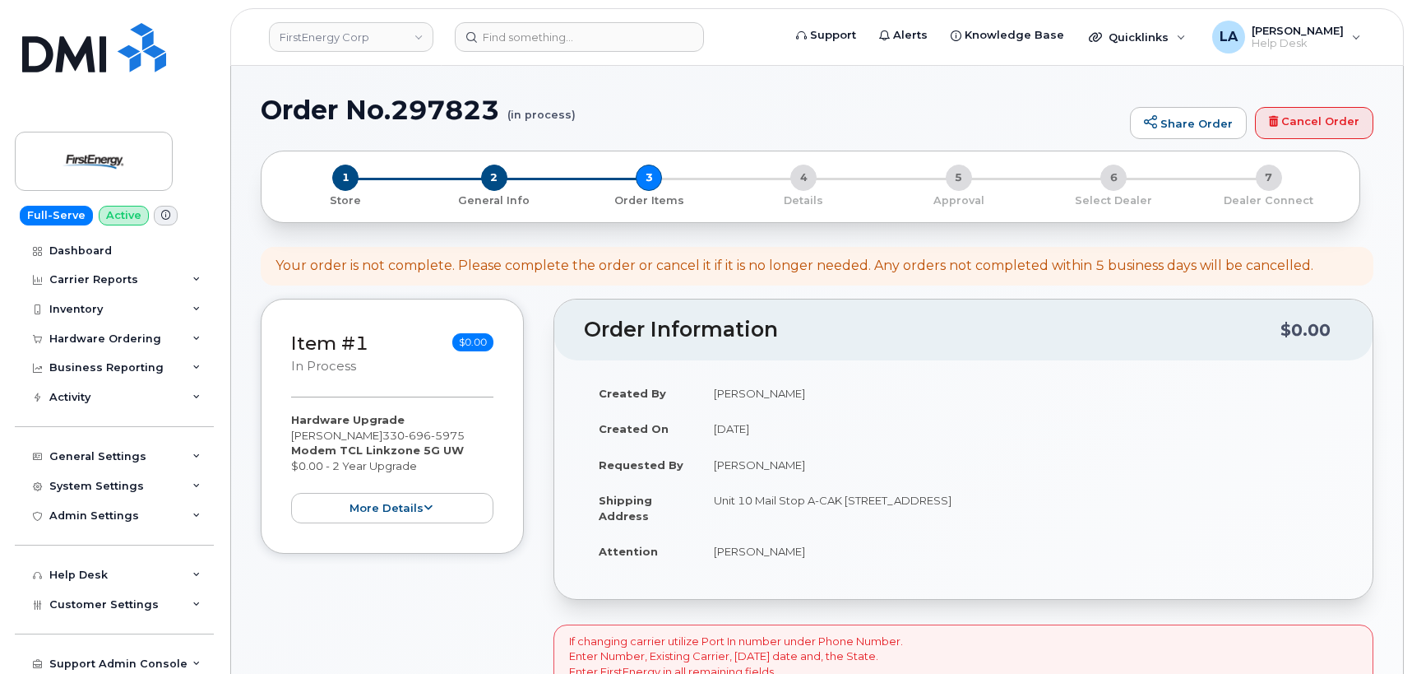 This screenshot has height=674, width=1412. Describe the element at coordinates (493, 201) in the screenshot. I see `p: General Info` at that location.